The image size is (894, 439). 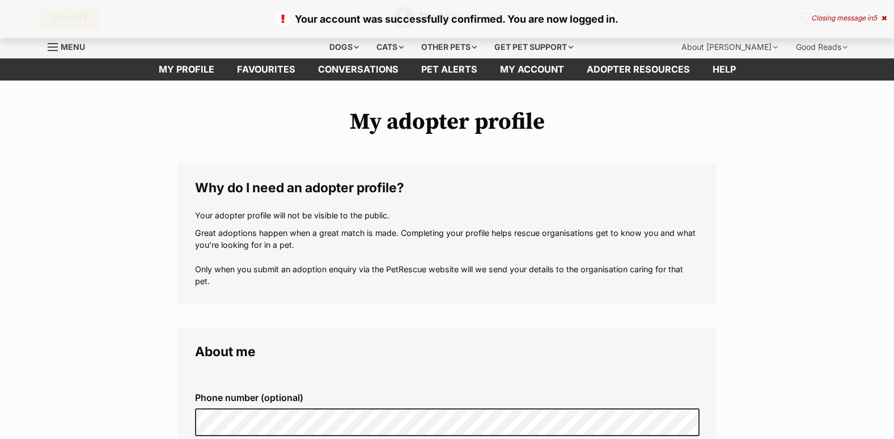 I want to click on p: Great adoptions happen when a great match is made. Completing your profile helps rescue organisat..., so click(x=447, y=257).